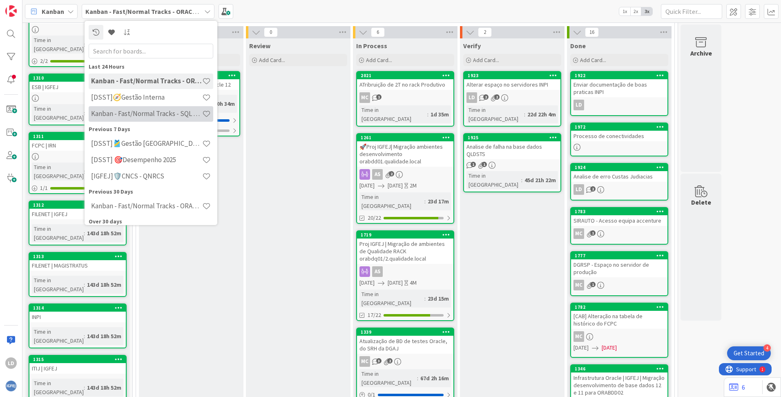  What do you see at coordinates (767, 348) in the screenshot?
I see `div: 4` at bounding box center [767, 348].